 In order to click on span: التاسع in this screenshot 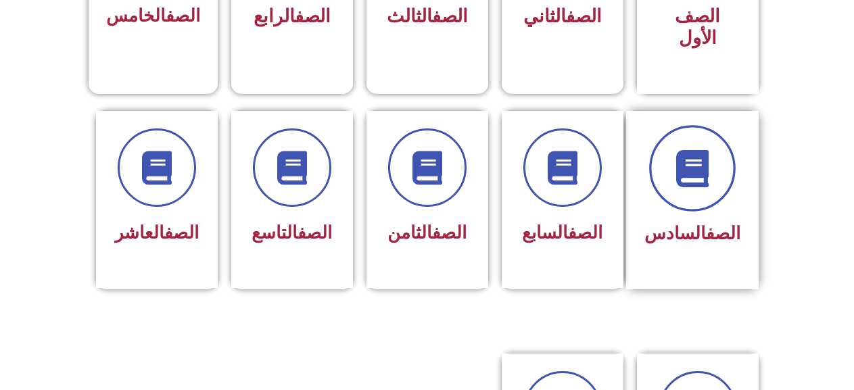, I will do `click(291, 233)`.